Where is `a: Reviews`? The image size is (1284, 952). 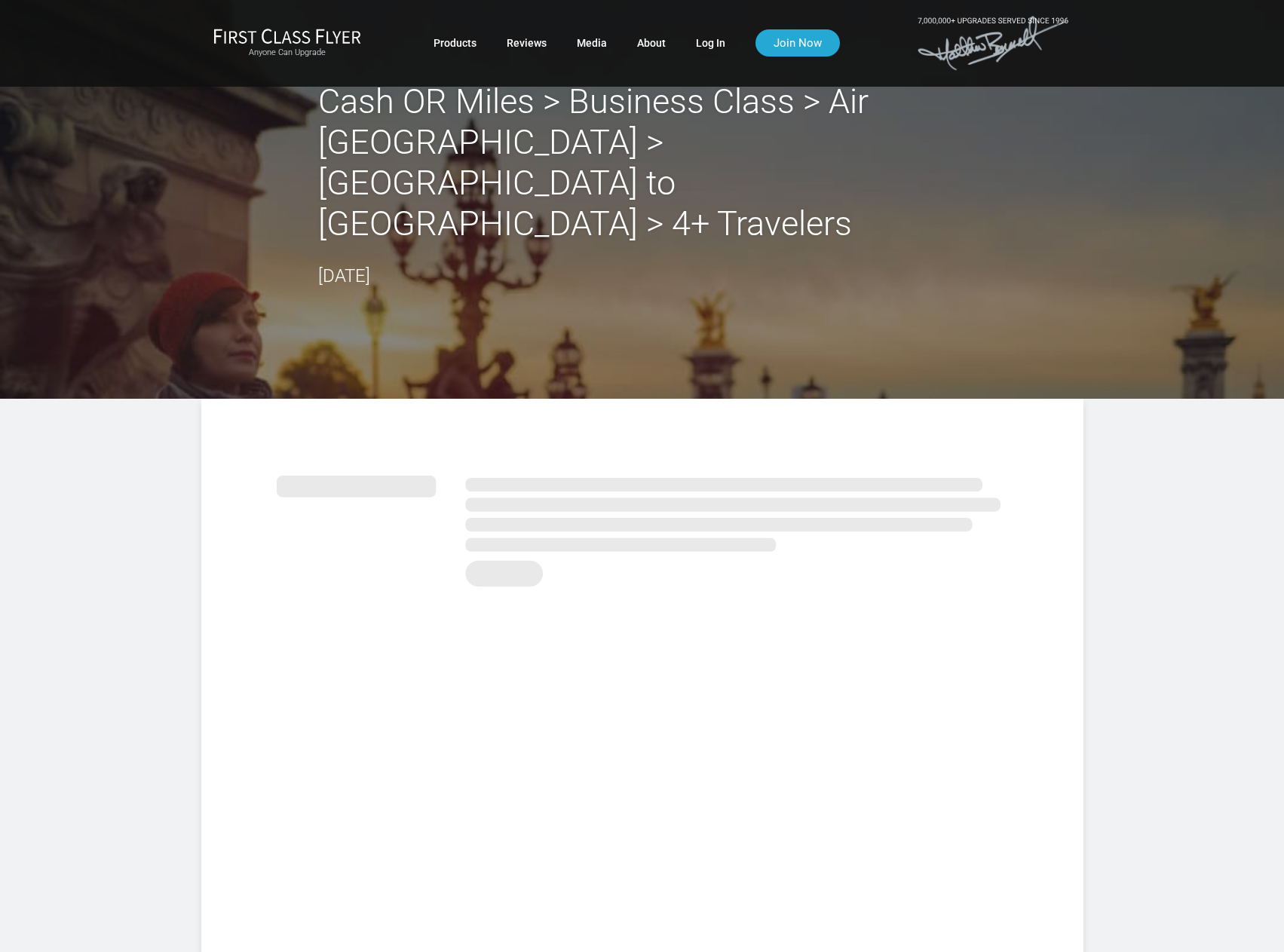 a: Reviews is located at coordinates (526, 43).